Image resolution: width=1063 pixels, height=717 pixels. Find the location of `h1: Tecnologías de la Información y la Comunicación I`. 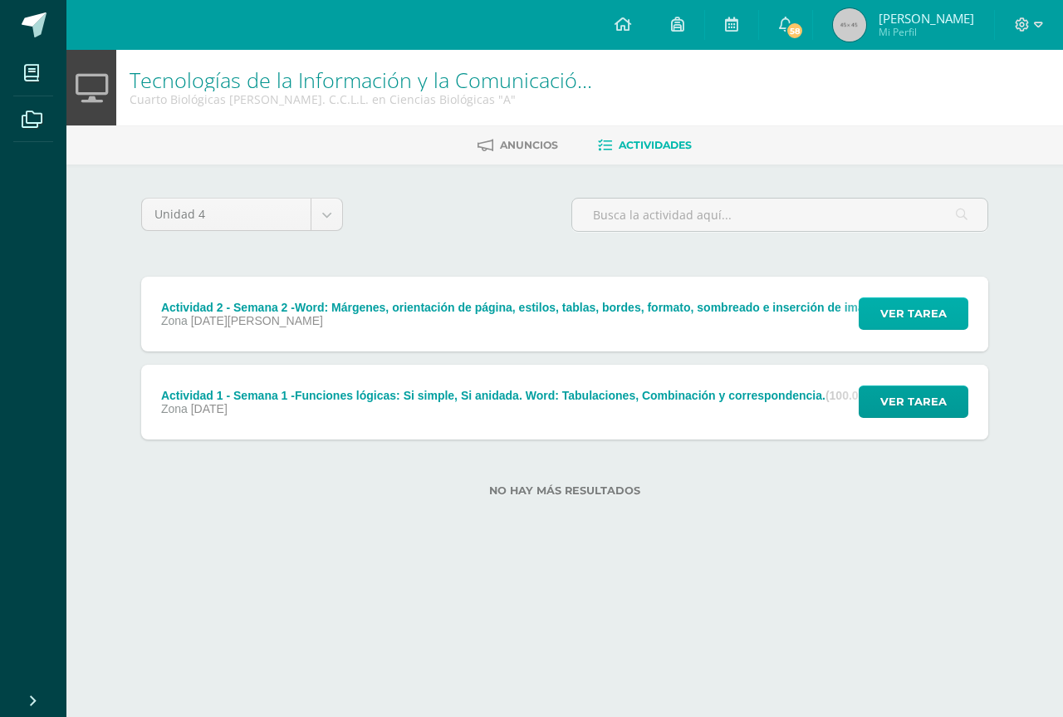

h1: Tecnologías de la Información y la Comunicación I is located at coordinates (361, 80).